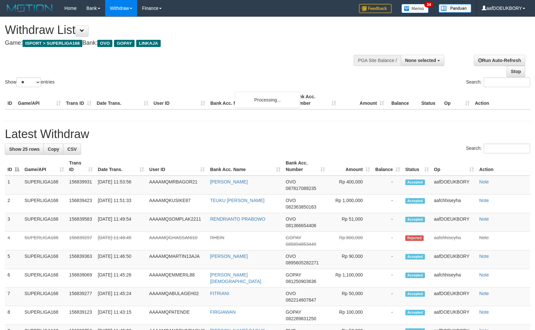 The width and height of the screenshot is (535, 330). Describe the element at coordinates (39, 100) in the screenshot. I see `th: Game/API` at that location.